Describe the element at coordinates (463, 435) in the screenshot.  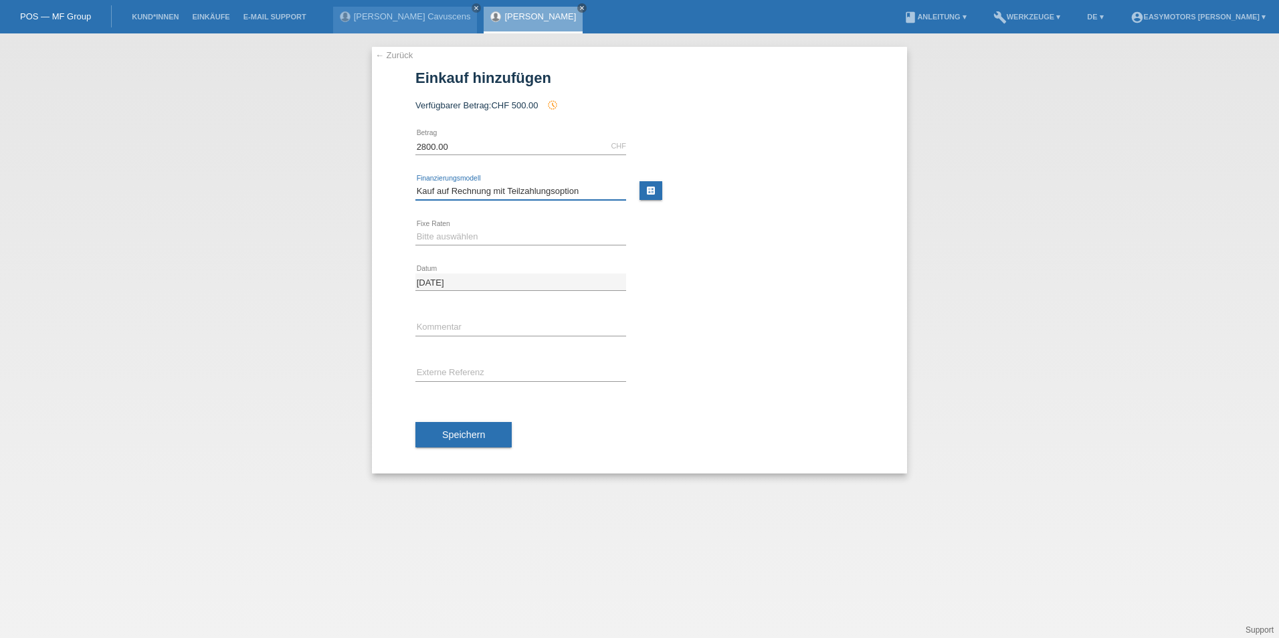
I see `button: Speichern` at that location.